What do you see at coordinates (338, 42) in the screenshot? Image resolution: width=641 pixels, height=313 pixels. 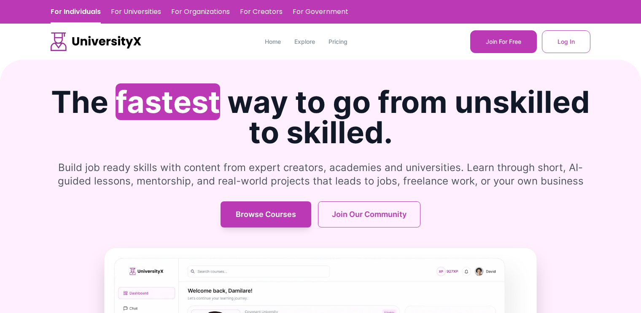 I see `a: Pricing` at bounding box center [338, 42].